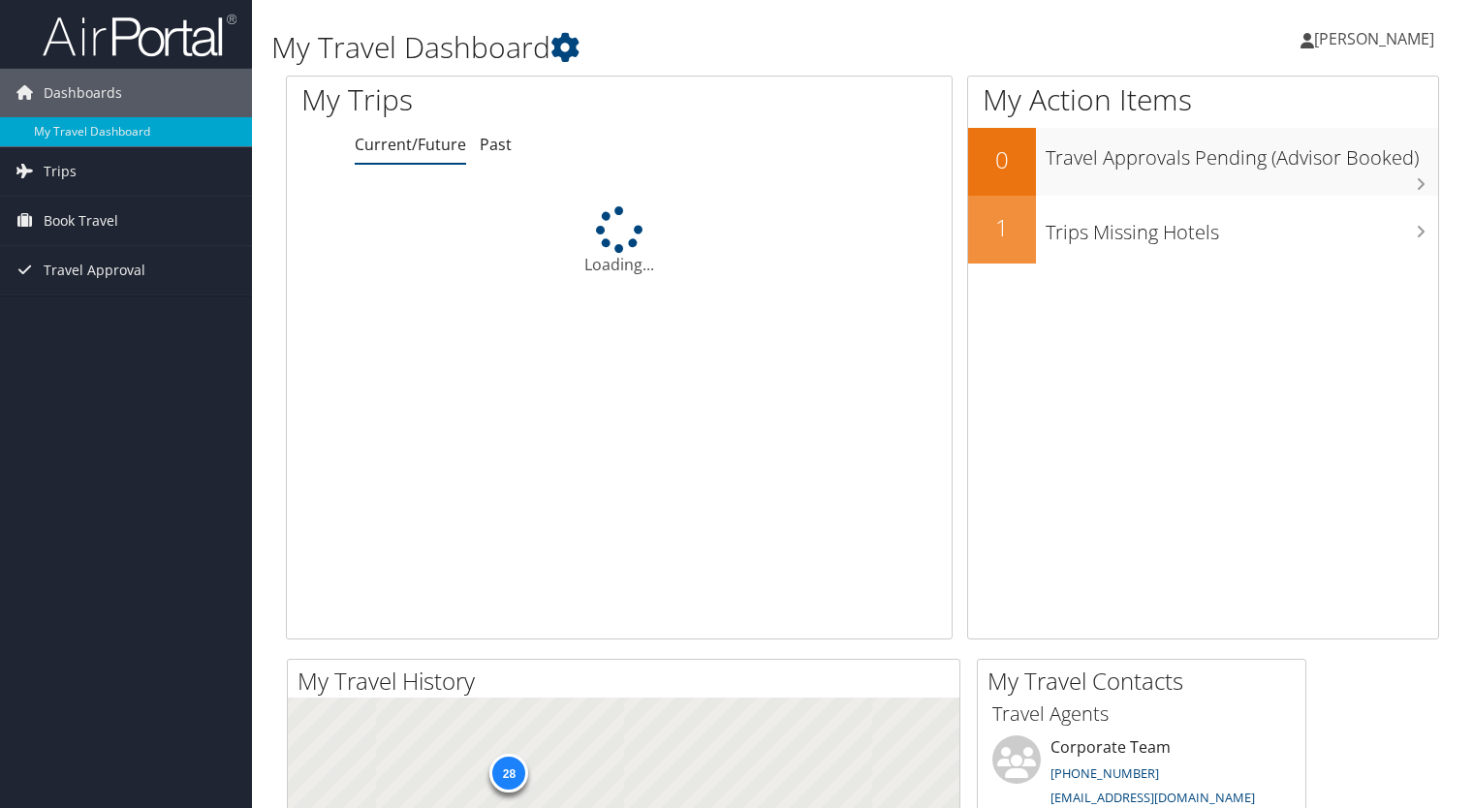 This screenshot has height=808, width=1473. I want to click on img: airportal-logo.png, so click(140, 35).